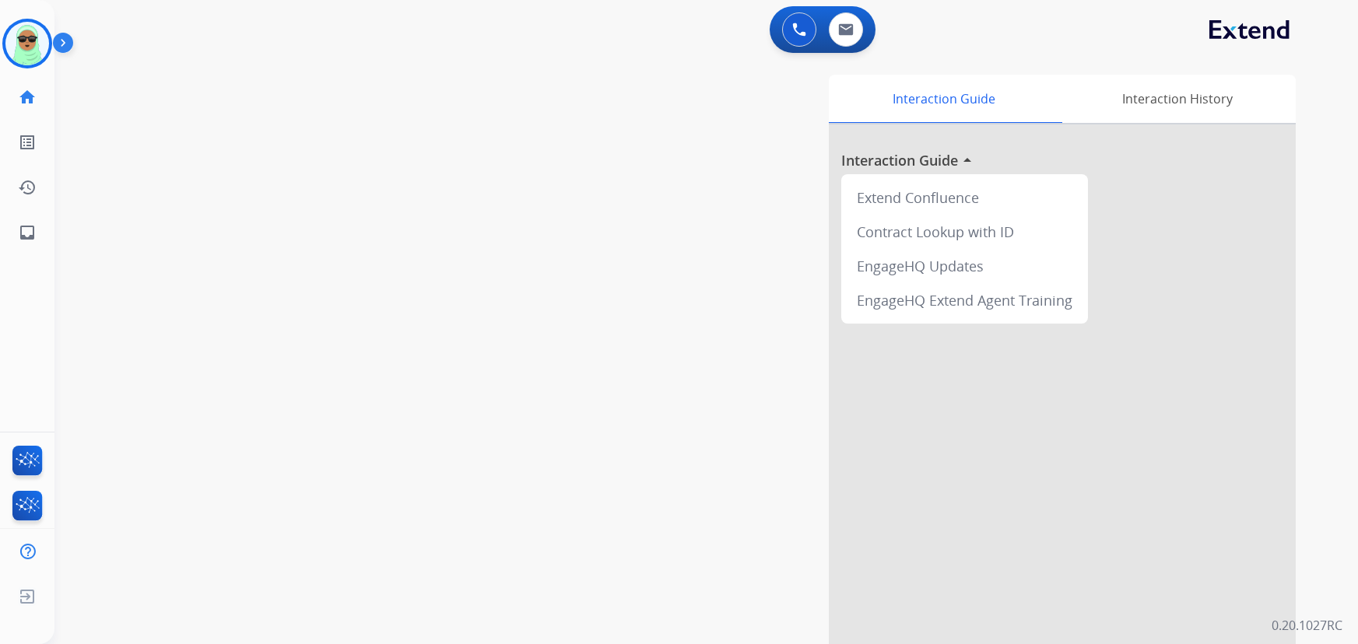 The width and height of the screenshot is (1358, 644). What do you see at coordinates (27, 142) in the screenshot?
I see `mat-icon: list_alt` at bounding box center [27, 142].